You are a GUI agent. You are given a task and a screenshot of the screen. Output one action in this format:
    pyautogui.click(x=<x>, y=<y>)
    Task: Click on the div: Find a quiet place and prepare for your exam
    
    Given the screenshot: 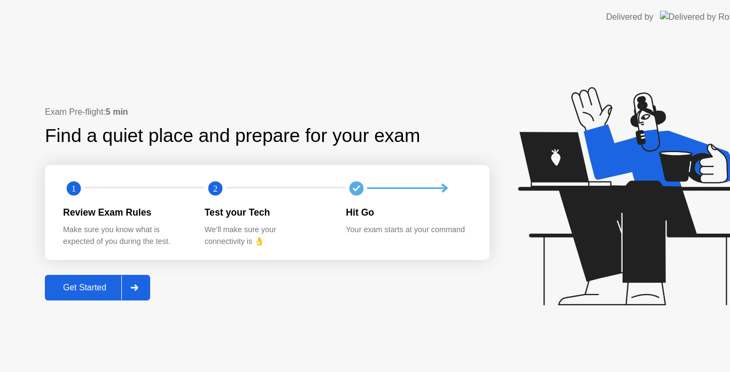 What is the action you would take?
    pyautogui.click(x=233, y=136)
    